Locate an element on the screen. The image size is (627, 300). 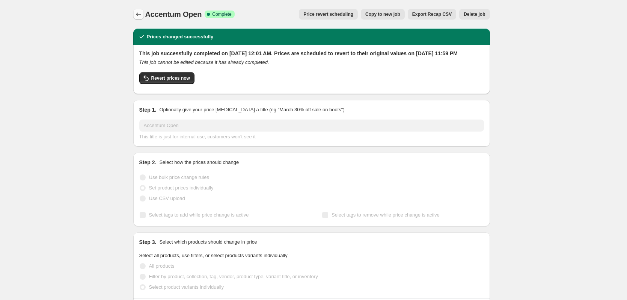
span: Complete is located at coordinates (222, 14).